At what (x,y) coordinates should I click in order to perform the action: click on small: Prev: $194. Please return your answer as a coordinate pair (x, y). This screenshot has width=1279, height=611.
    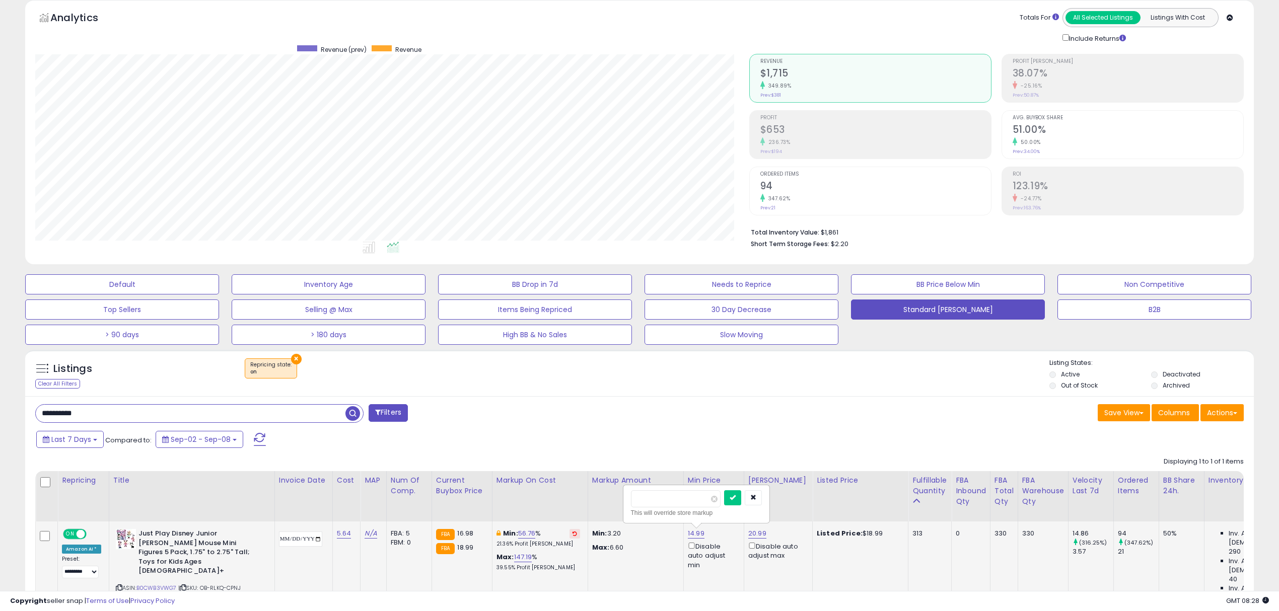
    Looking at the image, I should click on (771, 152).